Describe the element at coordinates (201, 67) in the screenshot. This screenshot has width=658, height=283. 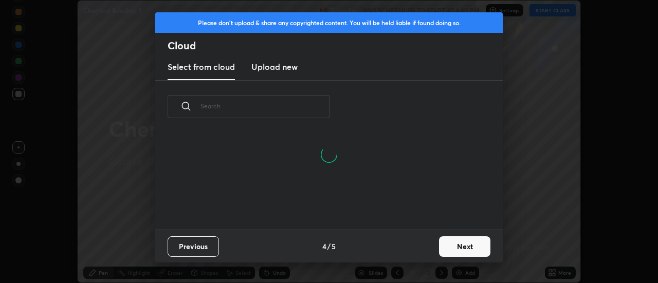
I see `h3: Select from cloud` at that location.